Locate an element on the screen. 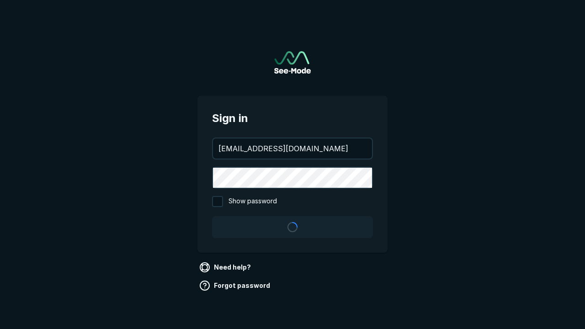  span: Show password is located at coordinates (253, 202).